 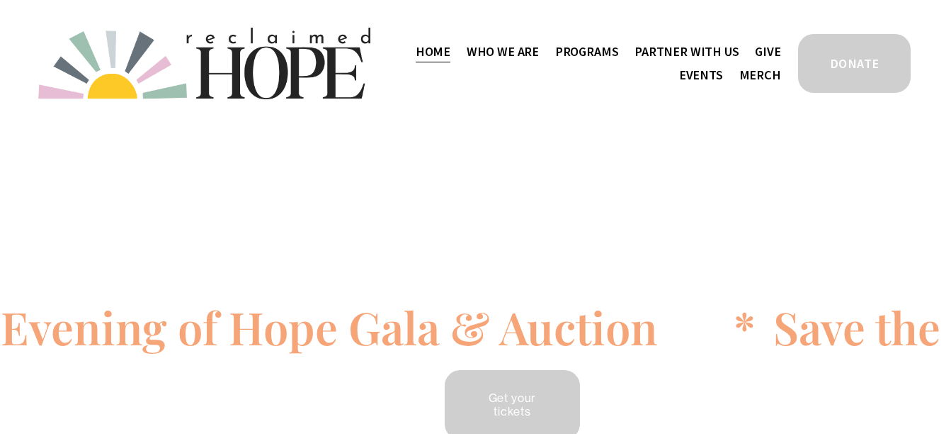 What do you see at coordinates (587, 51) in the screenshot?
I see `span: Programs` at bounding box center [587, 51].